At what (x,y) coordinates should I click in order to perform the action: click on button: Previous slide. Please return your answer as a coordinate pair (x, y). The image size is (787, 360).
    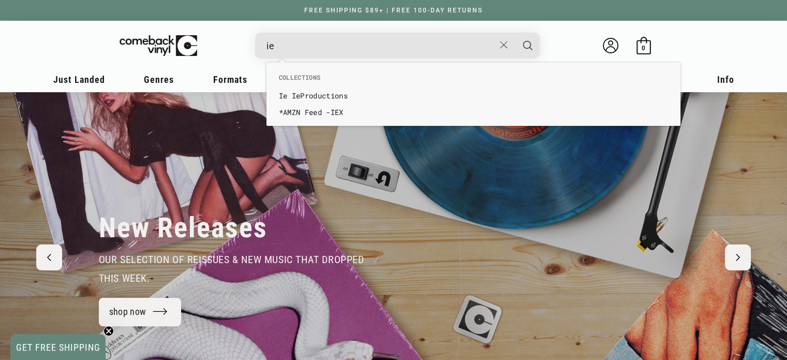
    Looking at the image, I should click on (49, 257).